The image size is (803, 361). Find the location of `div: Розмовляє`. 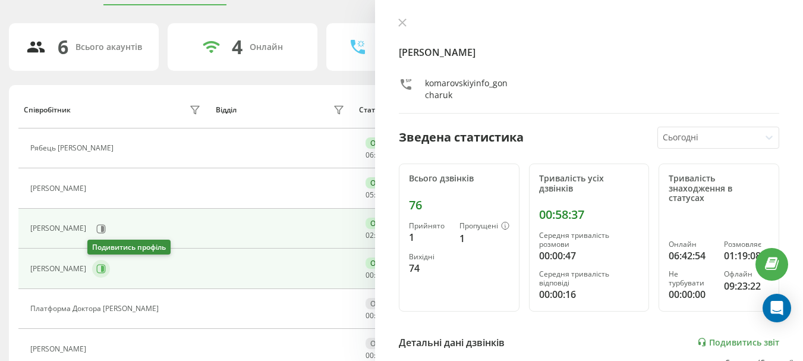

div: Розмовляє is located at coordinates (746, 244).